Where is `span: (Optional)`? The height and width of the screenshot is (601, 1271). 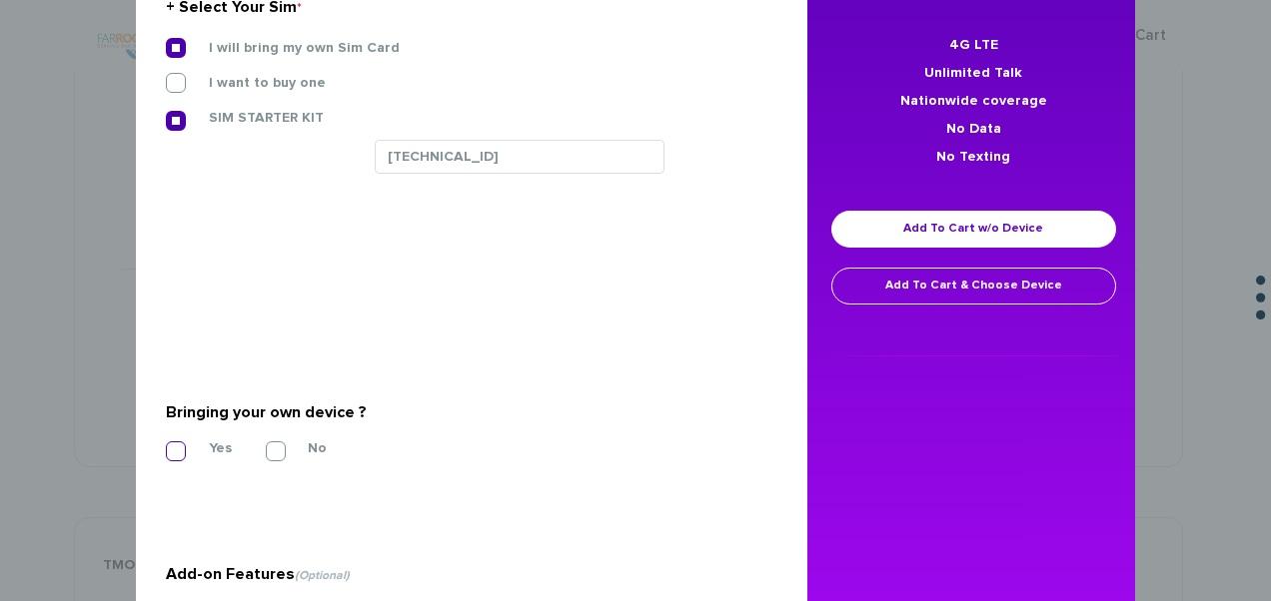
span: (Optional) is located at coordinates (322, 576).